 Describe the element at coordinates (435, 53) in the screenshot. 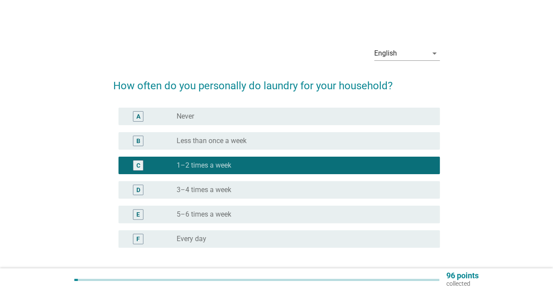

I see `i: arrow_drop_down` at that location.